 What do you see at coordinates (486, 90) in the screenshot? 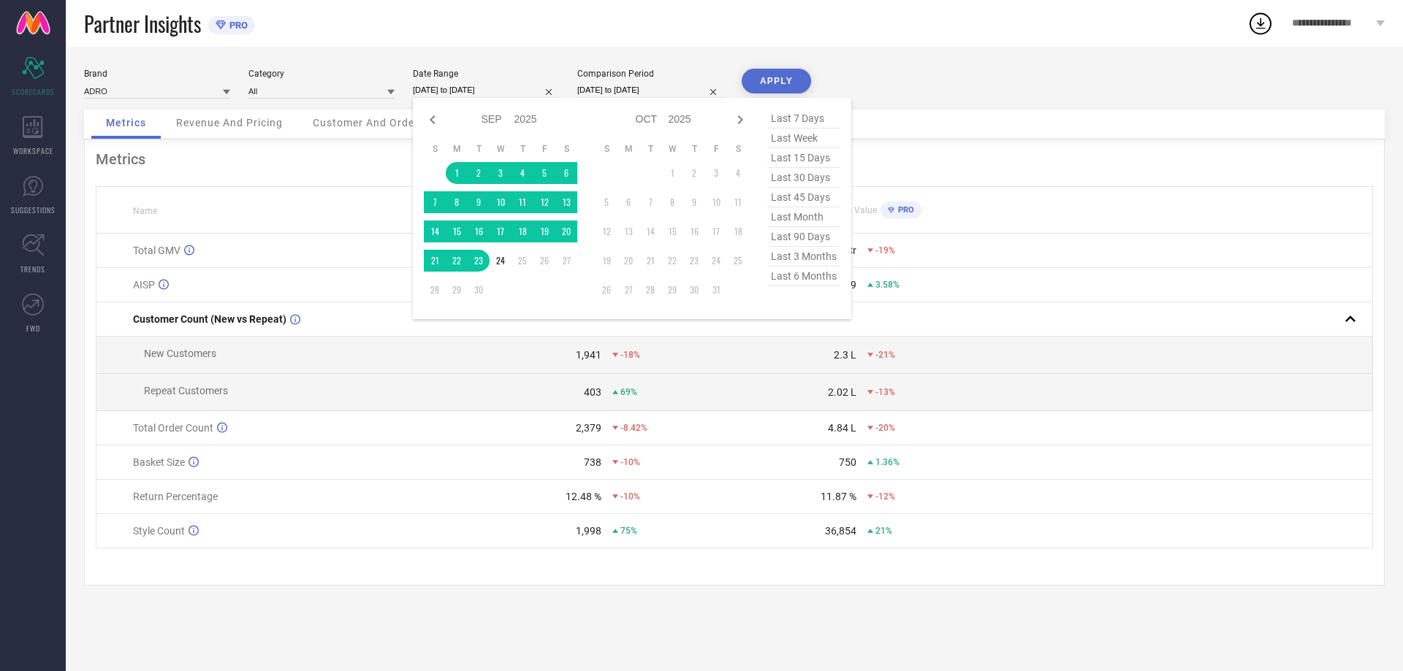
I see `input: Select date range` at bounding box center [486, 90].